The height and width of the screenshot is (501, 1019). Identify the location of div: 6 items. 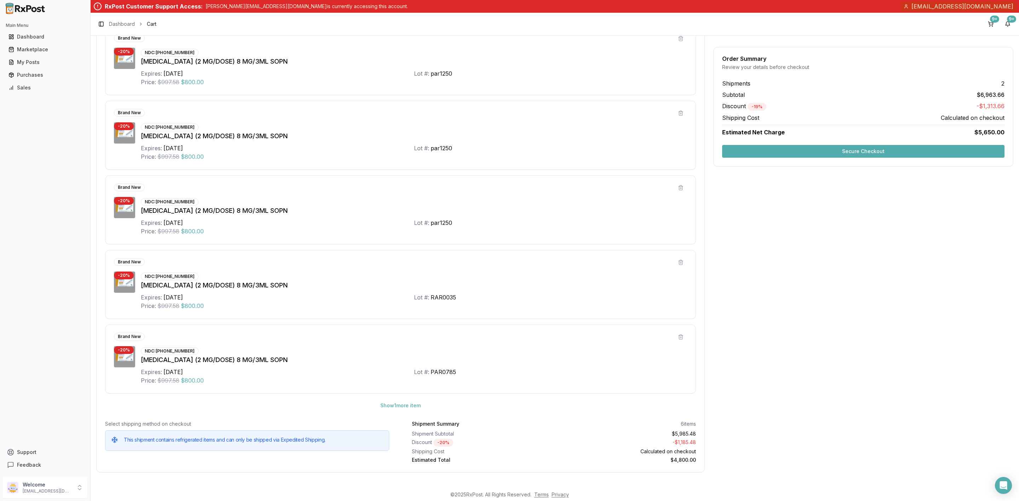
(688, 424).